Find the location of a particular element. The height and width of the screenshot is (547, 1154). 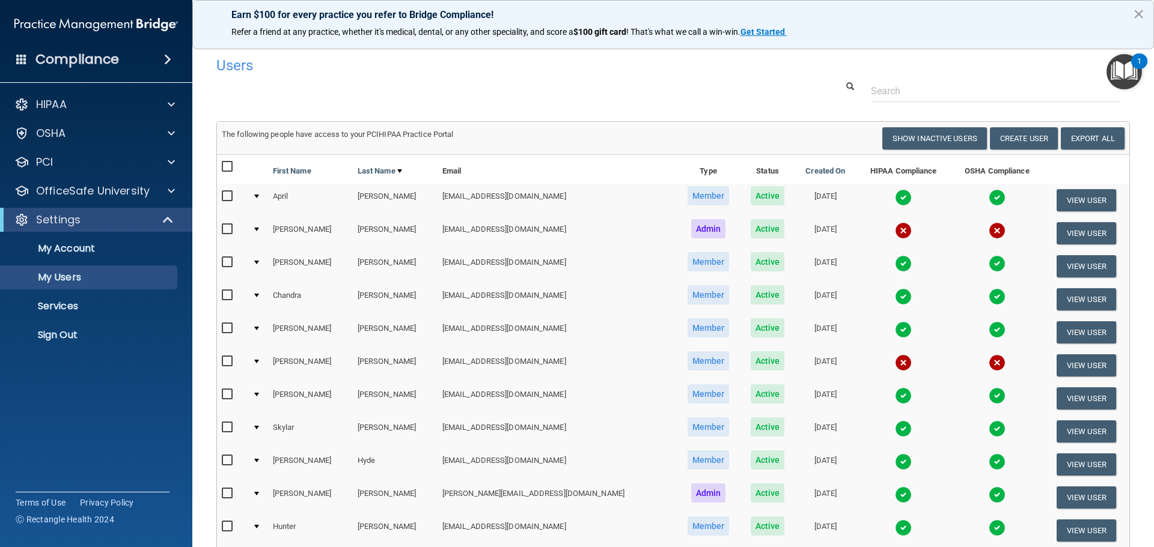

p: Settings is located at coordinates (58, 220).